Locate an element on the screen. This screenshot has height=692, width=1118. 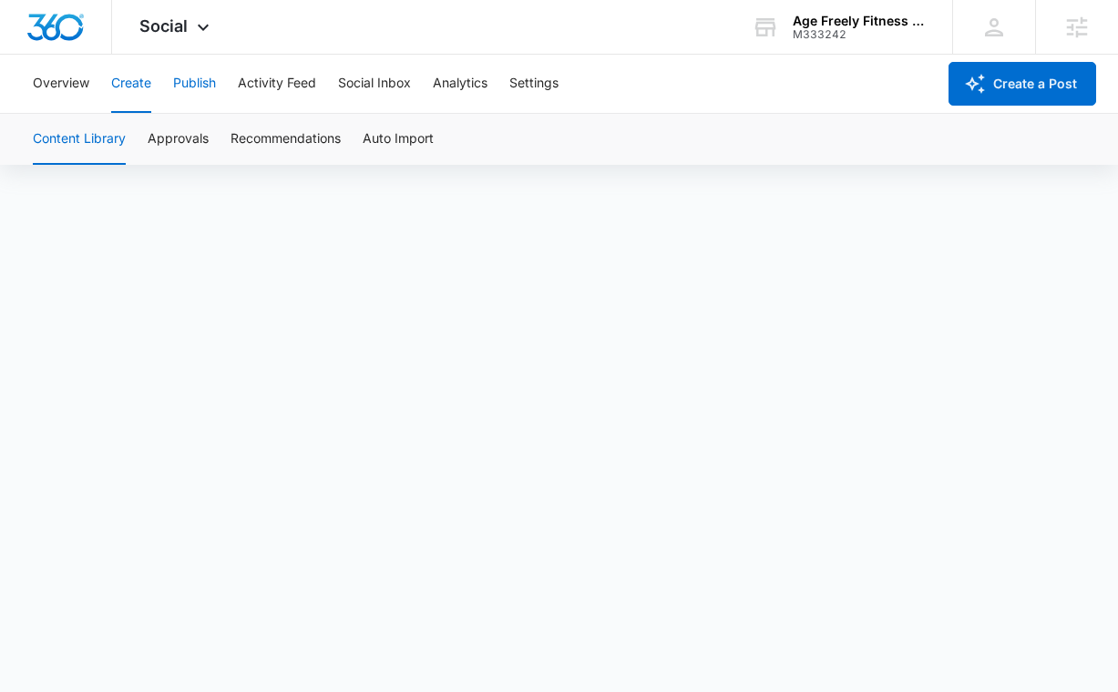
button: Social Inbox is located at coordinates (374, 84).